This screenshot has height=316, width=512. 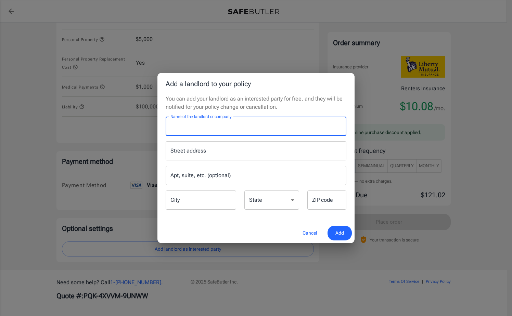 I want to click on button: Add, so click(x=340, y=233).